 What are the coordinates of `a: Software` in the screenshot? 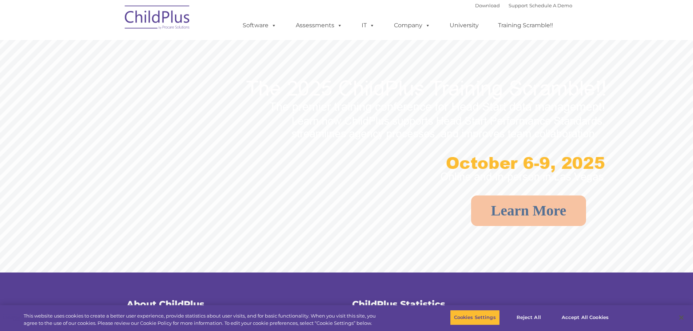 It's located at (259, 25).